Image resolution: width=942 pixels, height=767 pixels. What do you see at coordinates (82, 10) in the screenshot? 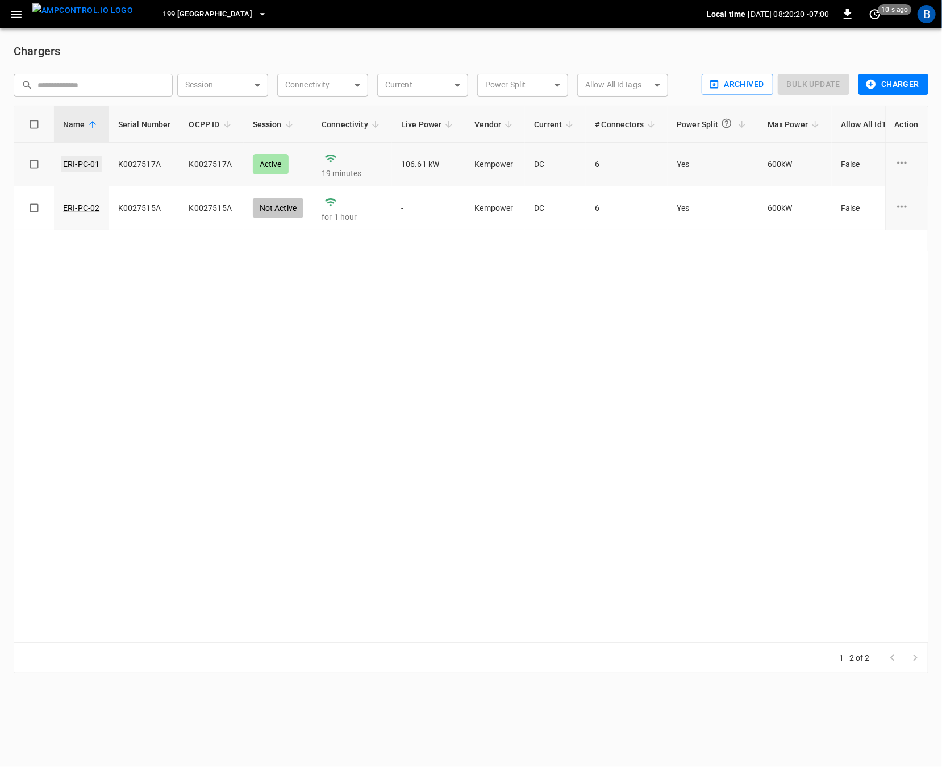
I see `img: ampcontrol.io logo` at bounding box center [82, 10].